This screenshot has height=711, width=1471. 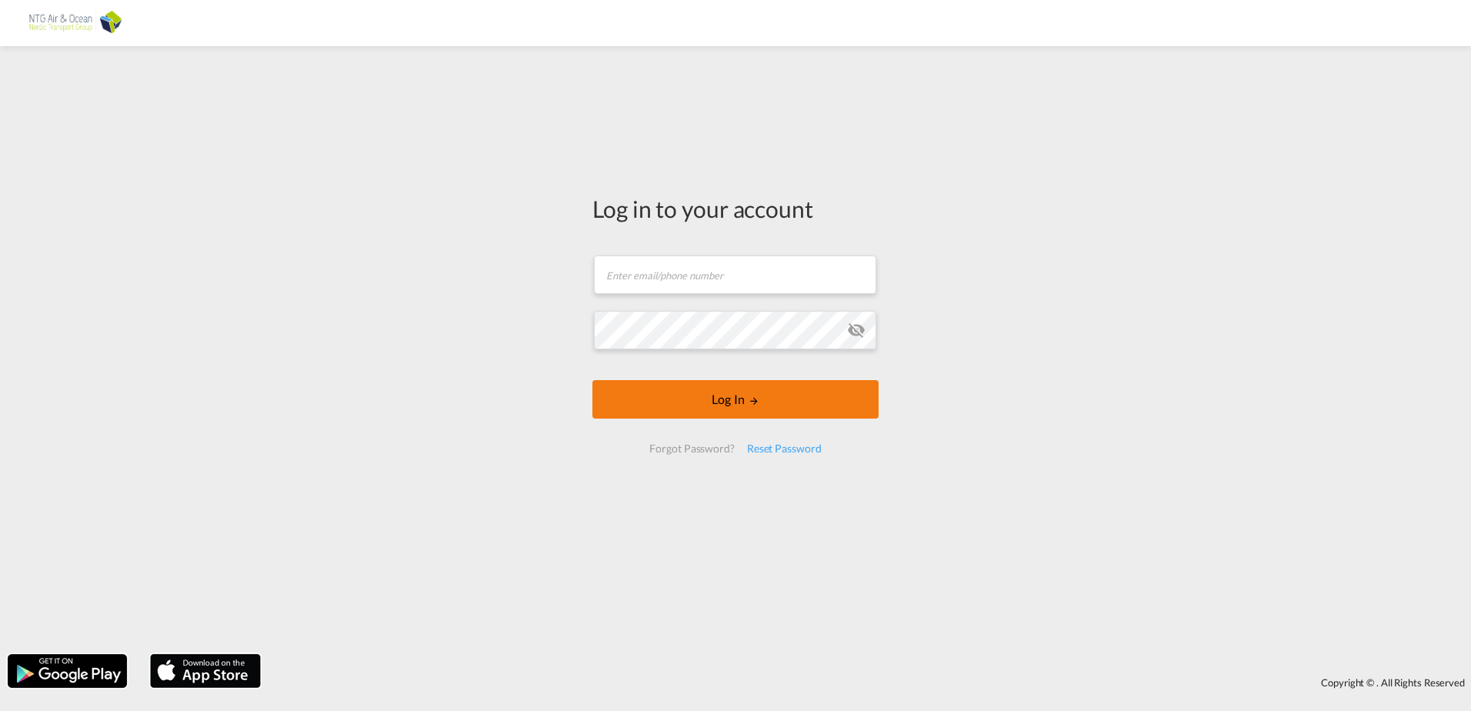 I want to click on div: Forgot Password?, so click(x=691, y=448).